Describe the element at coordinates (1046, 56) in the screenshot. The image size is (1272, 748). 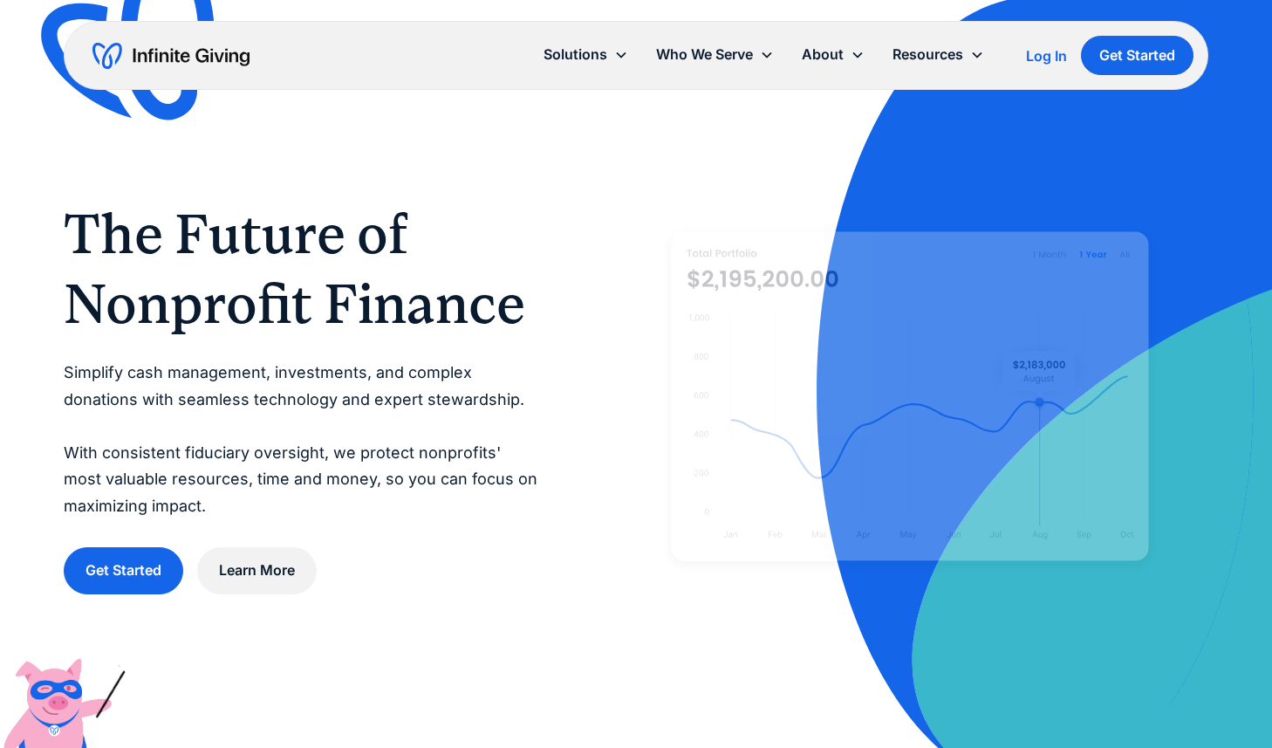
I see `a: Log In` at that location.